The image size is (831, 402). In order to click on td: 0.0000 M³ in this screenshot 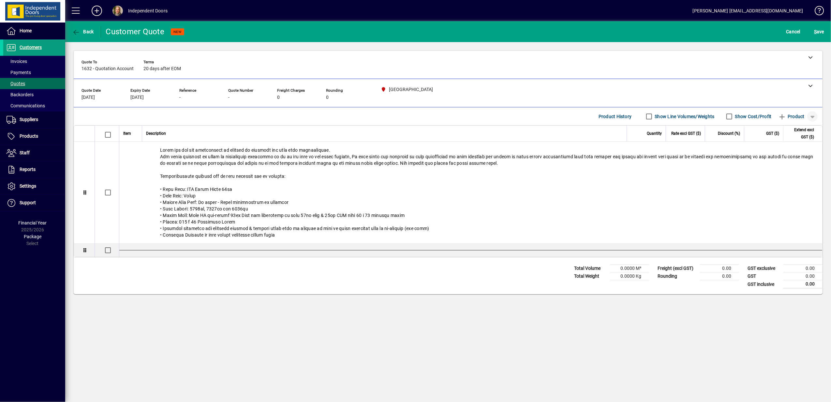, I will do `click(629, 268)`.